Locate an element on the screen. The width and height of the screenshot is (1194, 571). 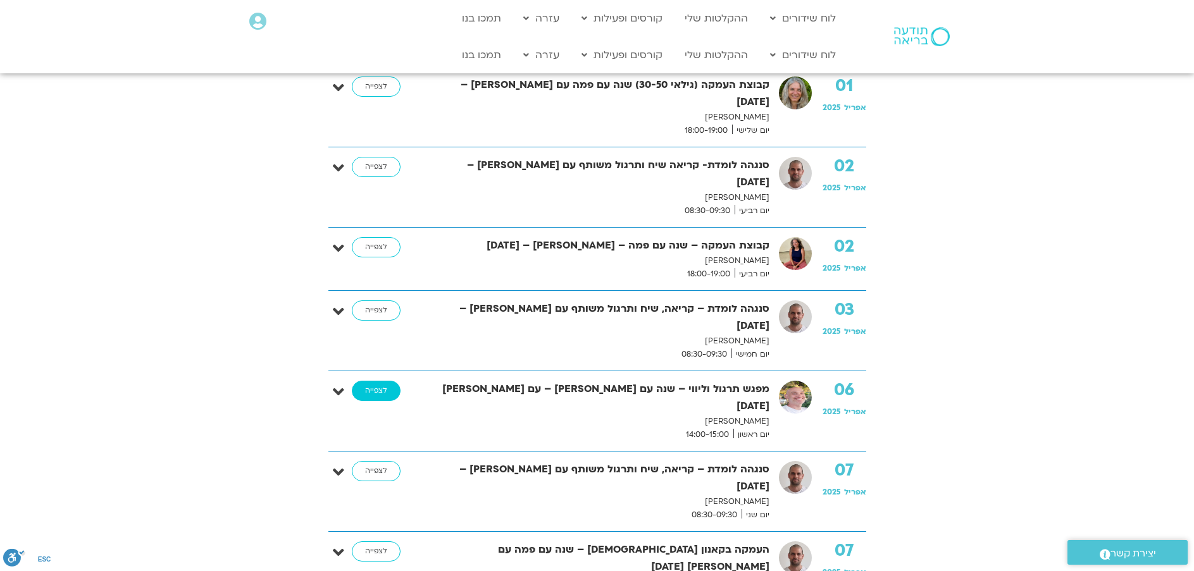
strong: 06 is located at coordinates (844, 390).